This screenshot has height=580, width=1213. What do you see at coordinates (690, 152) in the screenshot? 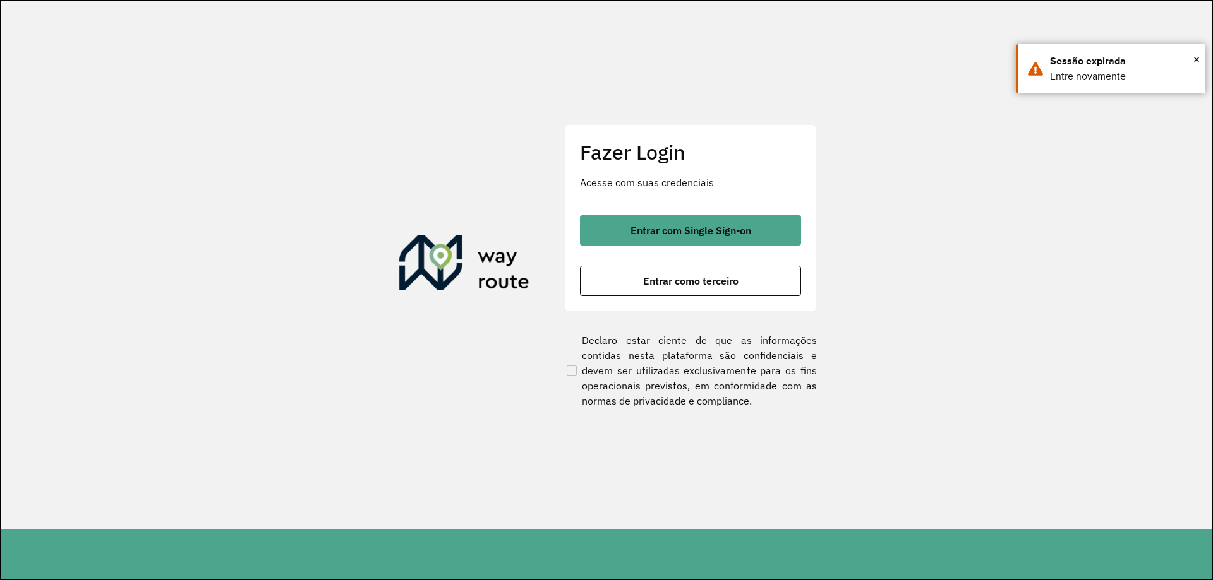
I see `h2: Fazer Login` at bounding box center [690, 152].